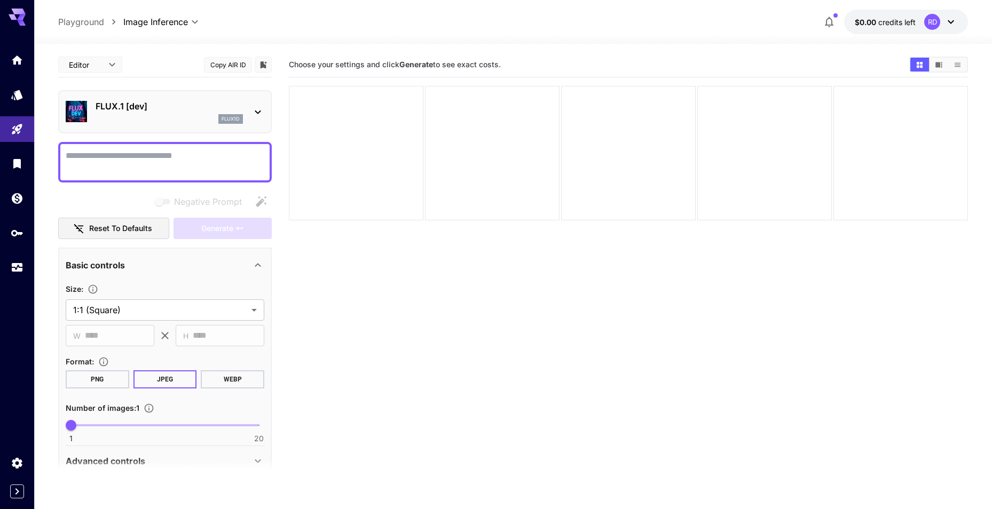  What do you see at coordinates (81, 22) in the screenshot?
I see `p: Playground` at bounding box center [81, 22].